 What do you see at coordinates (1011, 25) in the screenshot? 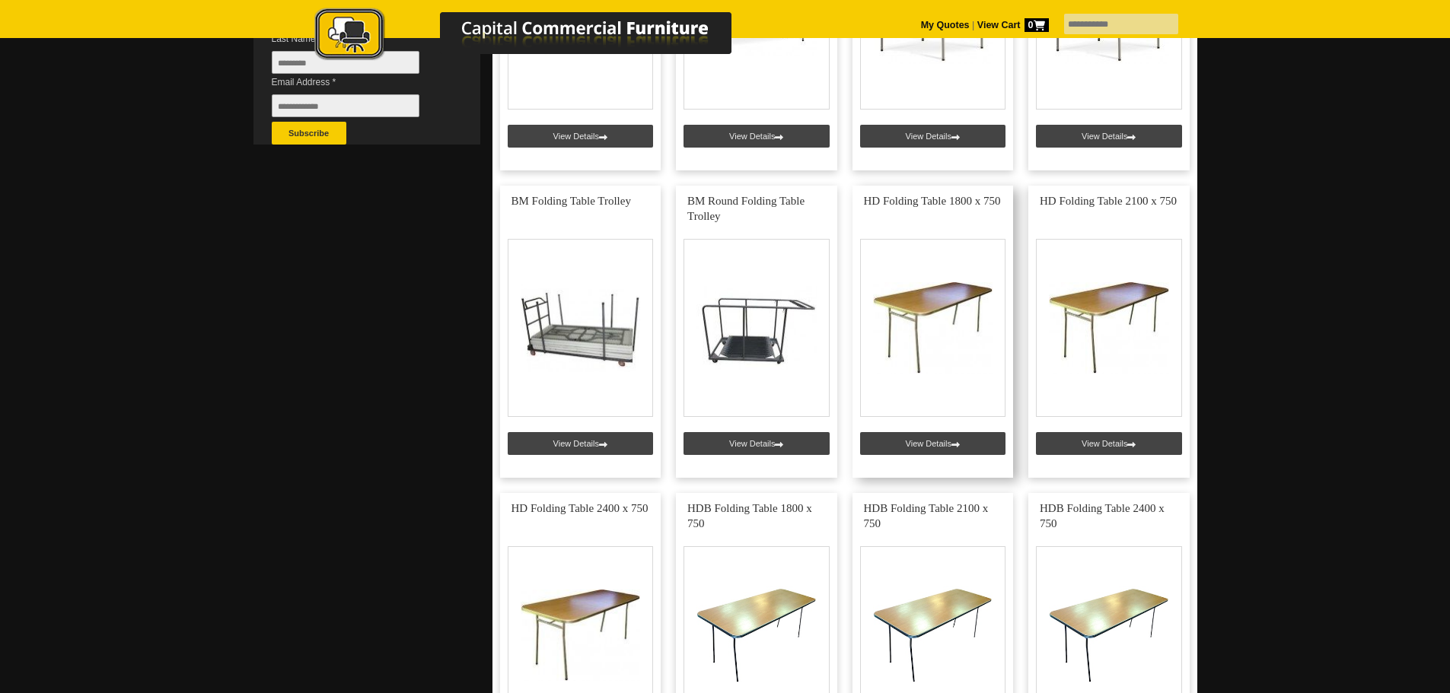
I see `a: View Cart0` at bounding box center [1011, 25].